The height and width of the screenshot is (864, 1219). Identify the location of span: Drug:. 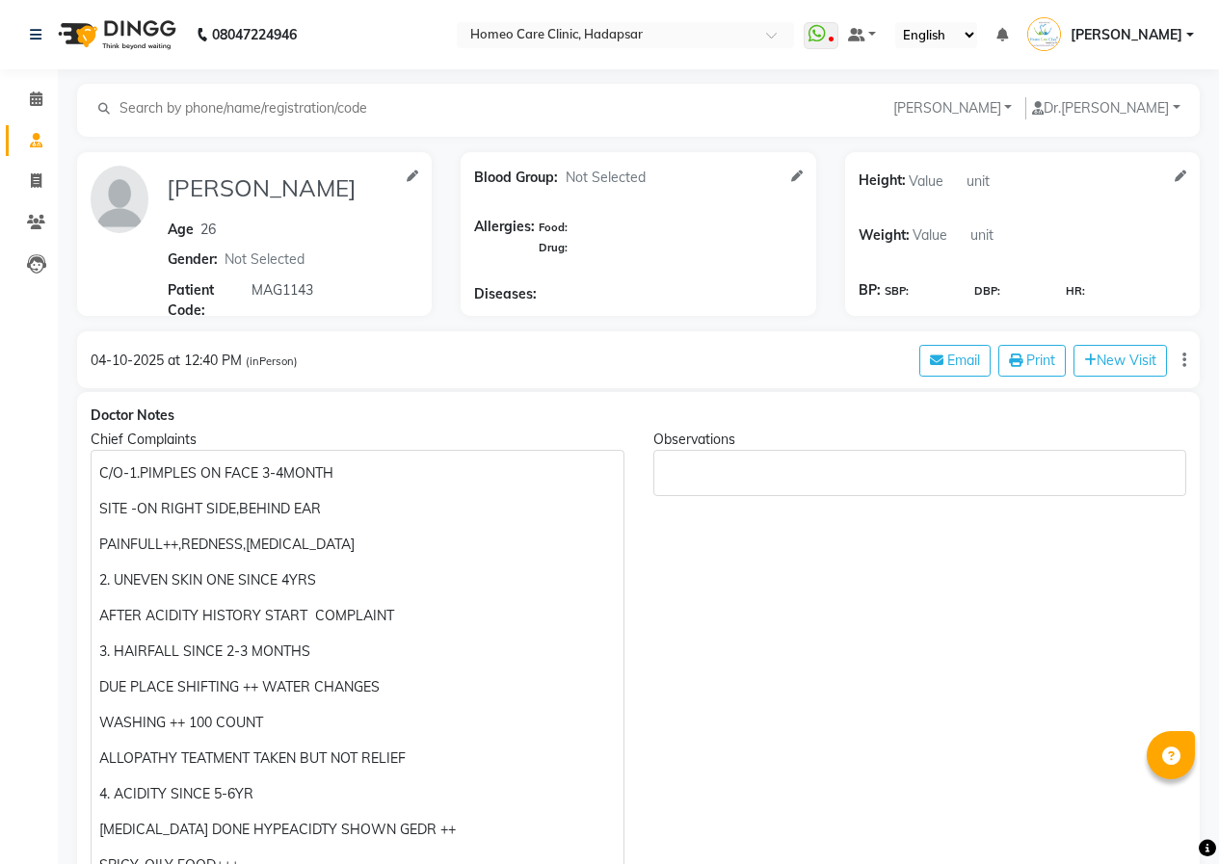
(553, 248).